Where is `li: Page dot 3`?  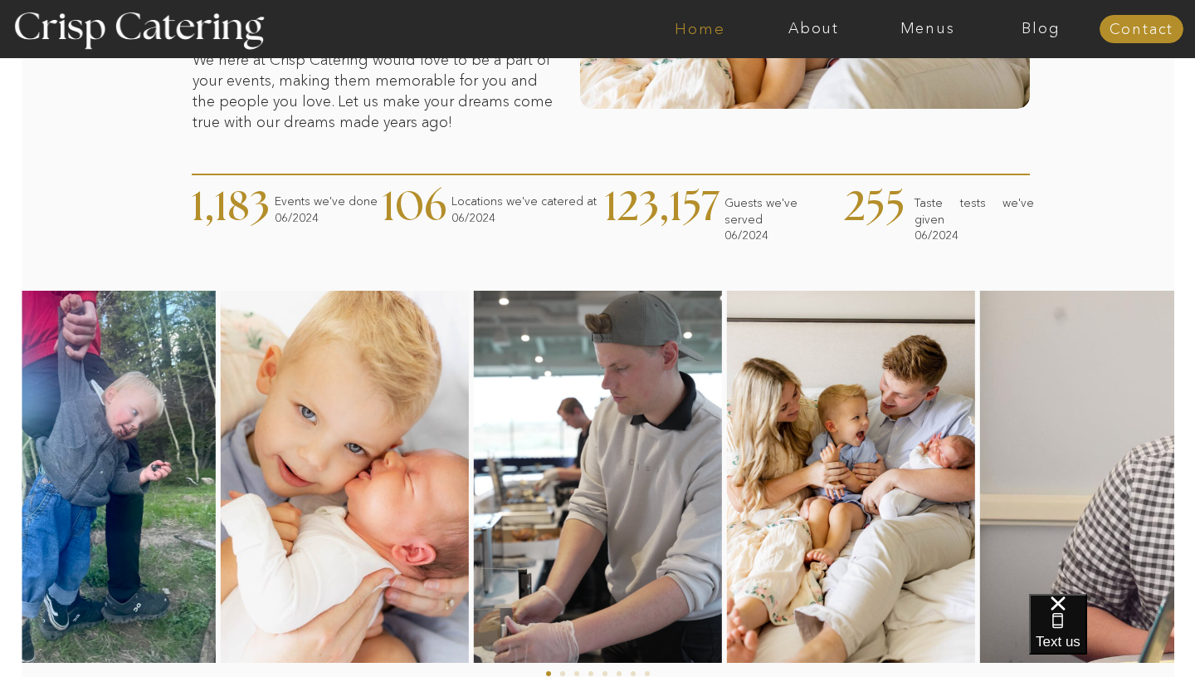
li: Page dot 3 is located at coordinates (577, 673).